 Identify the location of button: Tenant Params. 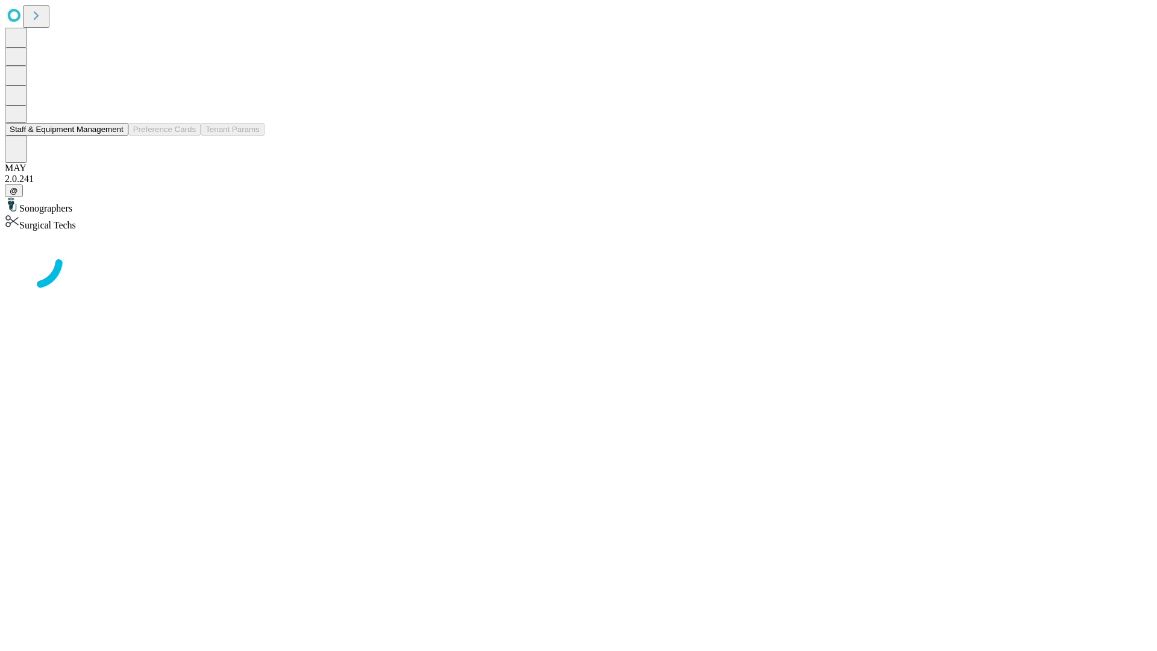
(233, 129).